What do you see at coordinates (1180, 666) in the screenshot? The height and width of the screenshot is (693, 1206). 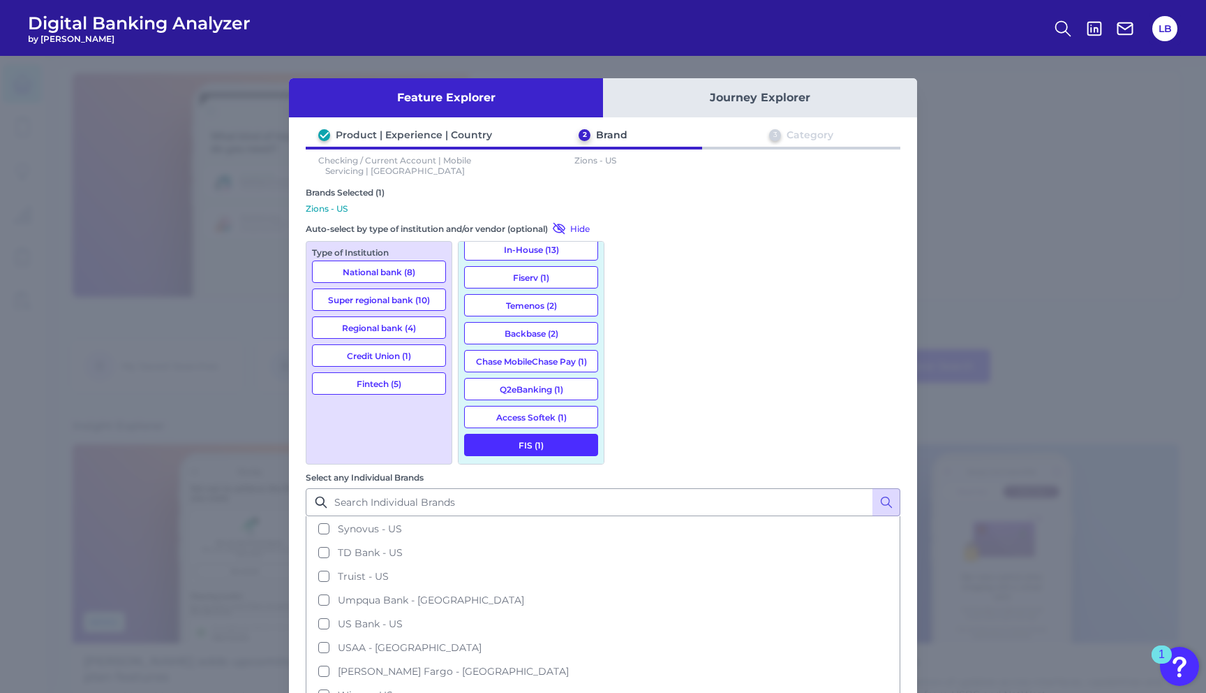 I see `button: Open Resource Center, 1 new notification` at bounding box center [1180, 666].